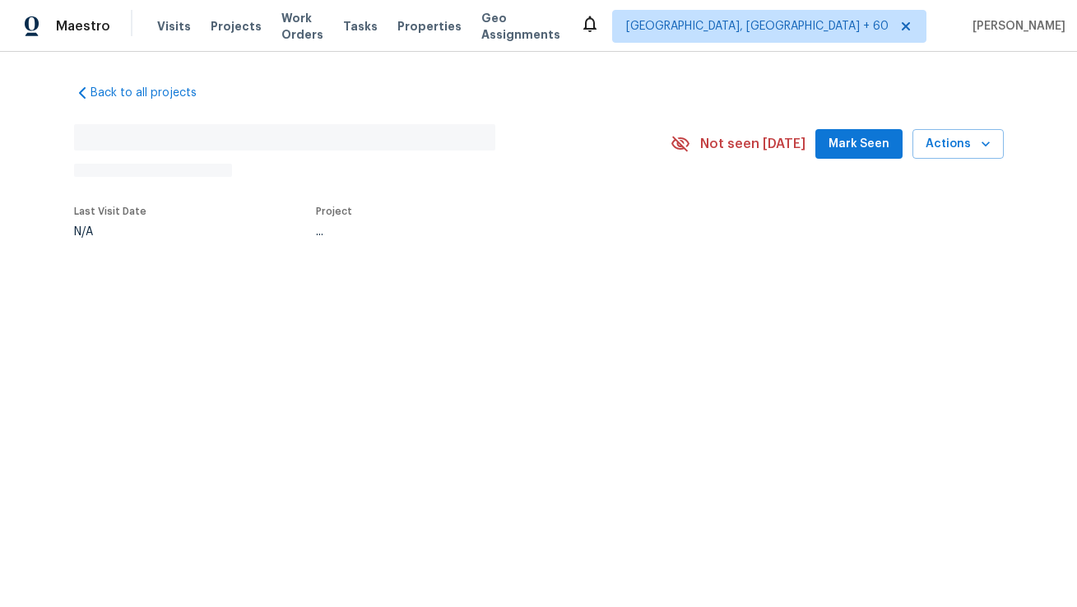 This screenshot has height=607, width=1077. I want to click on span: Work Orders, so click(302, 26).